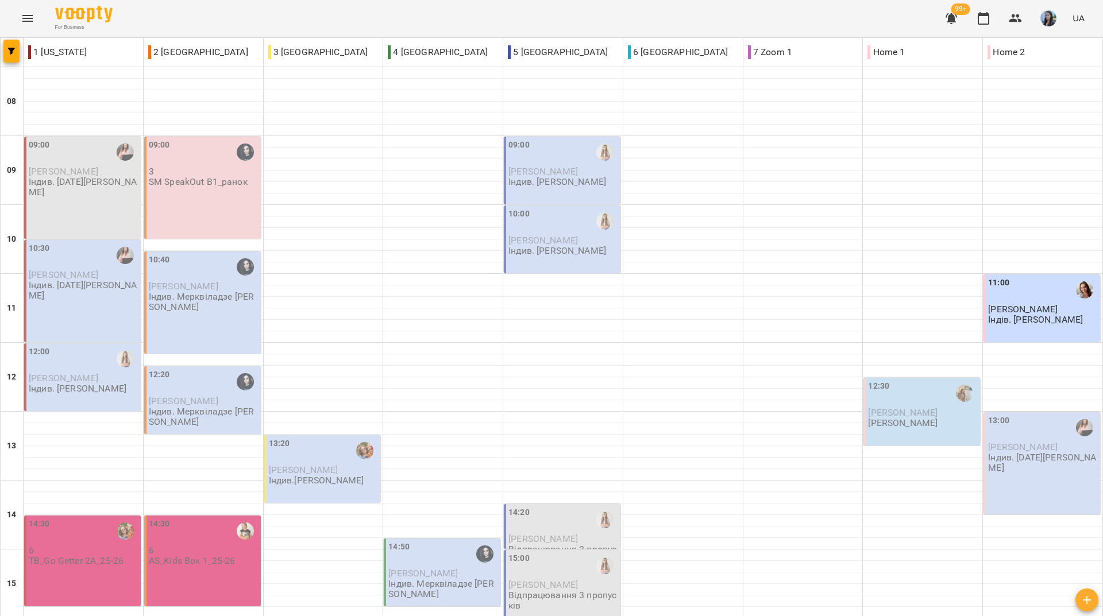 This screenshot has width=1103, height=616. I want to click on label: 10:00, so click(519, 214).